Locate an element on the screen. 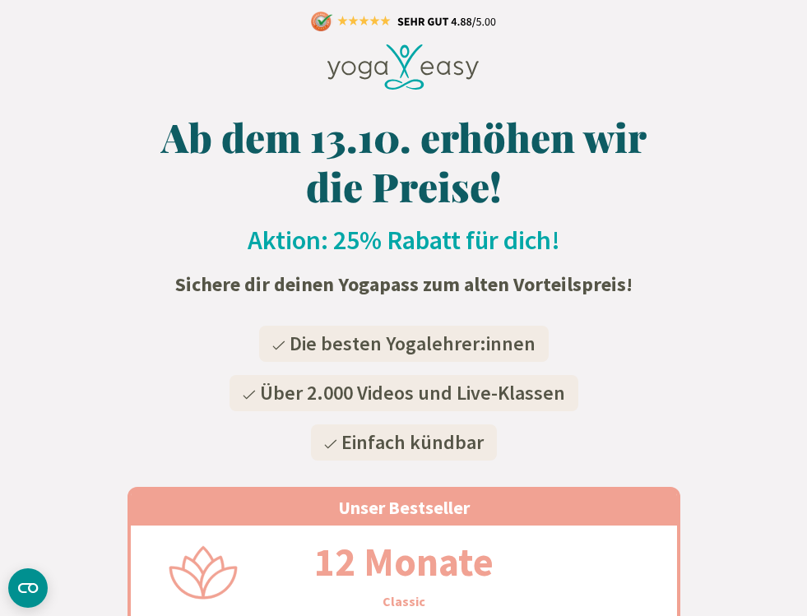  button: CMP-Widget öffnen is located at coordinates (28, 588).